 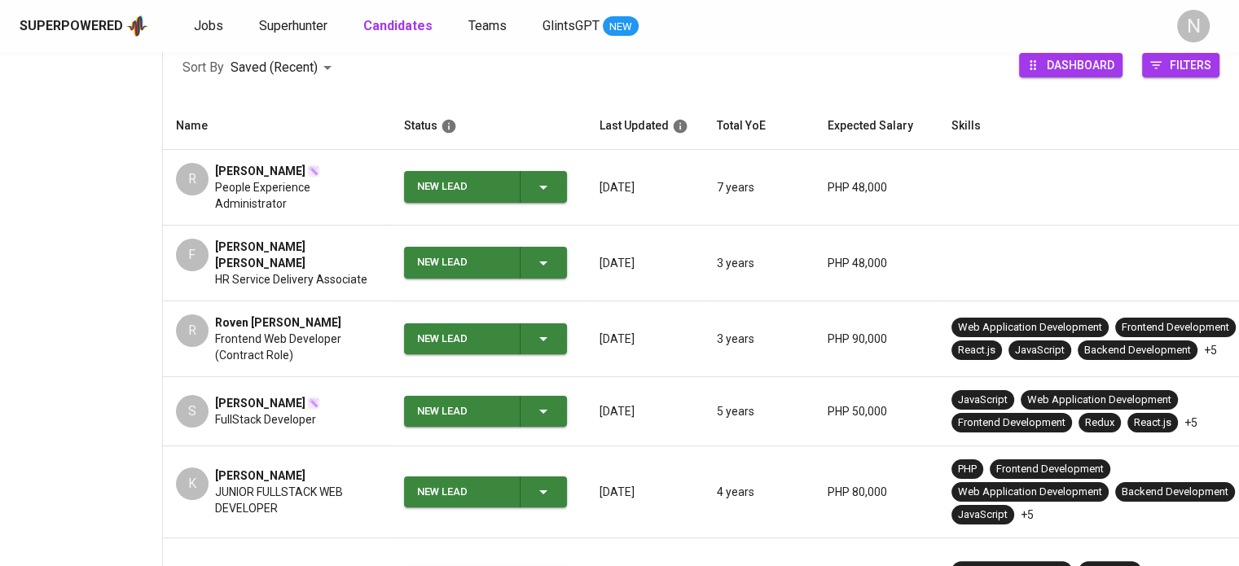 I want to click on a: Superpoweredapp logo, so click(x=84, y=26).